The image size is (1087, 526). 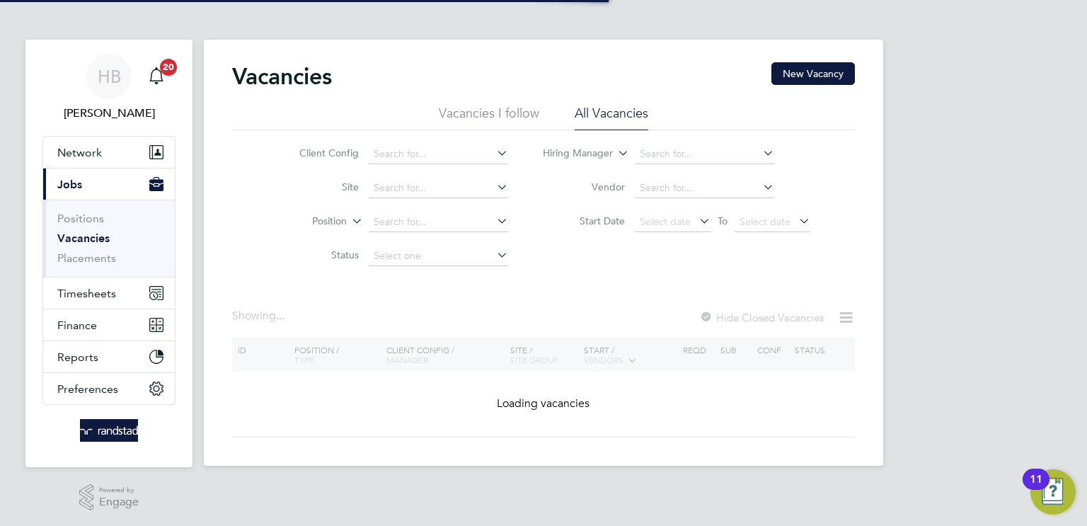 What do you see at coordinates (77, 325) in the screenshot?
I see `span: Finance` at bounding box center [77, 325].